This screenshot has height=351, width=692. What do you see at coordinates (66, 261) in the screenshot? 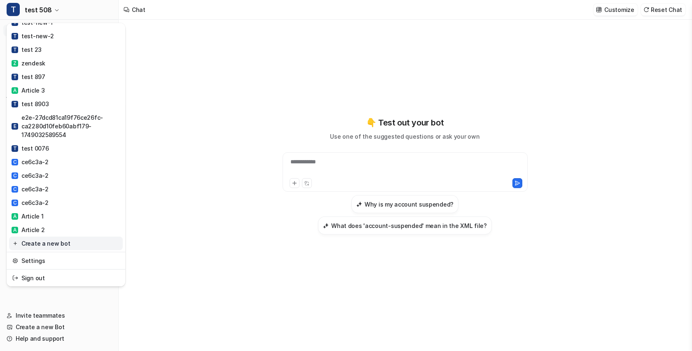
I see `a: Settings` at bounding box center [66, 261].